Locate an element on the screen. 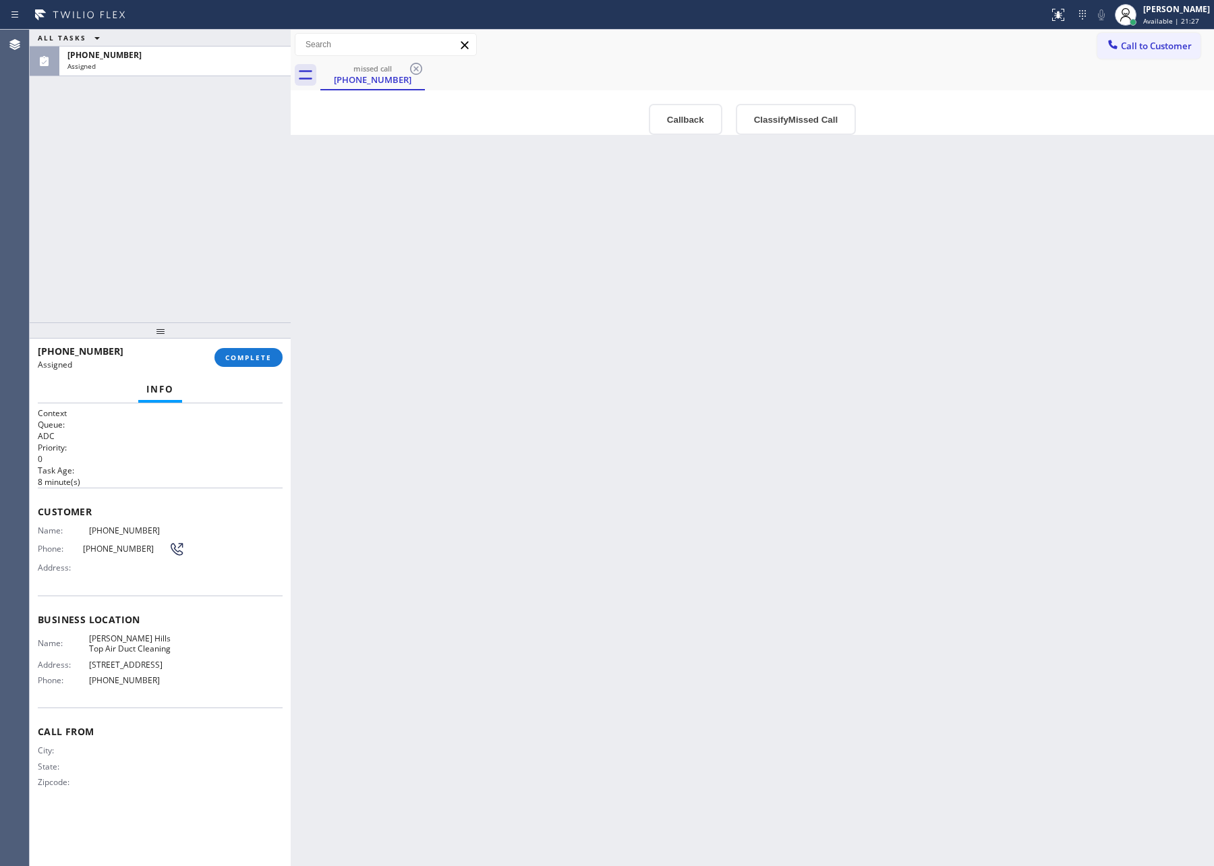  span: COMPLETE is located at coordinates (248, 357).